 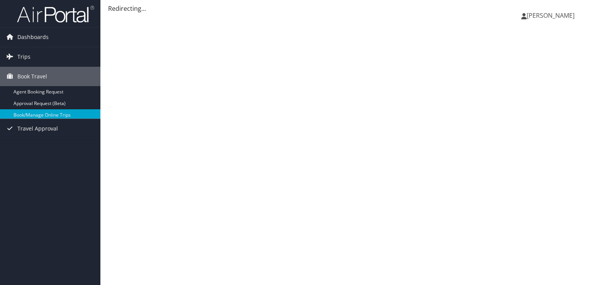 I want to click on span: Dashboards, so click(x=33, y=37).